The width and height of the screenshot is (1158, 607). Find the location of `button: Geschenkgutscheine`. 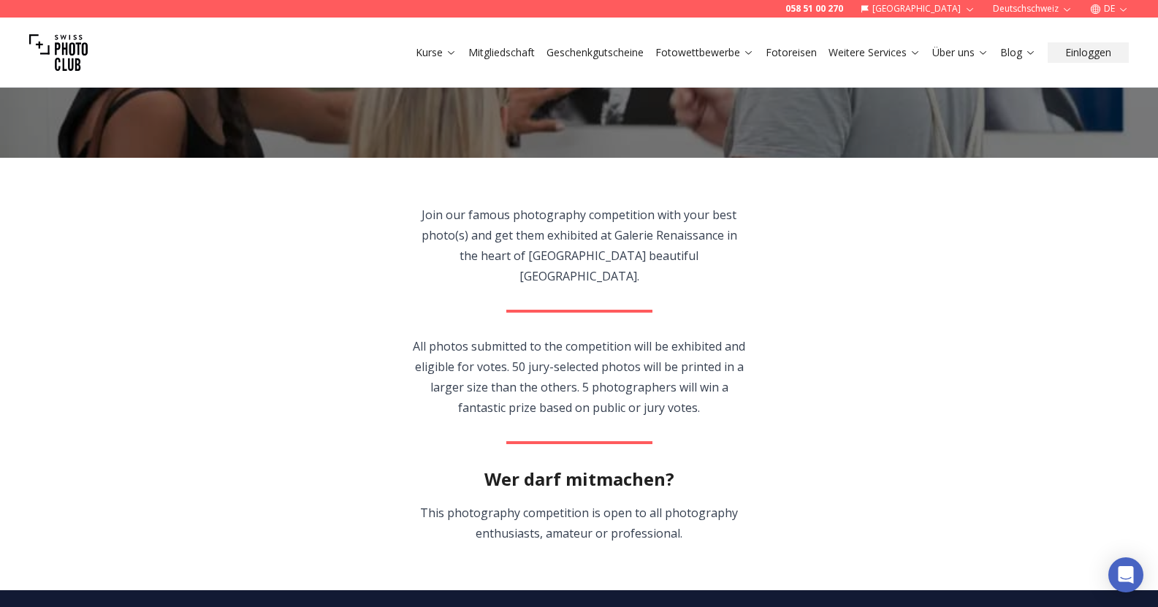

button: Geschenkgutscheine is located at coordinates (595, 53).